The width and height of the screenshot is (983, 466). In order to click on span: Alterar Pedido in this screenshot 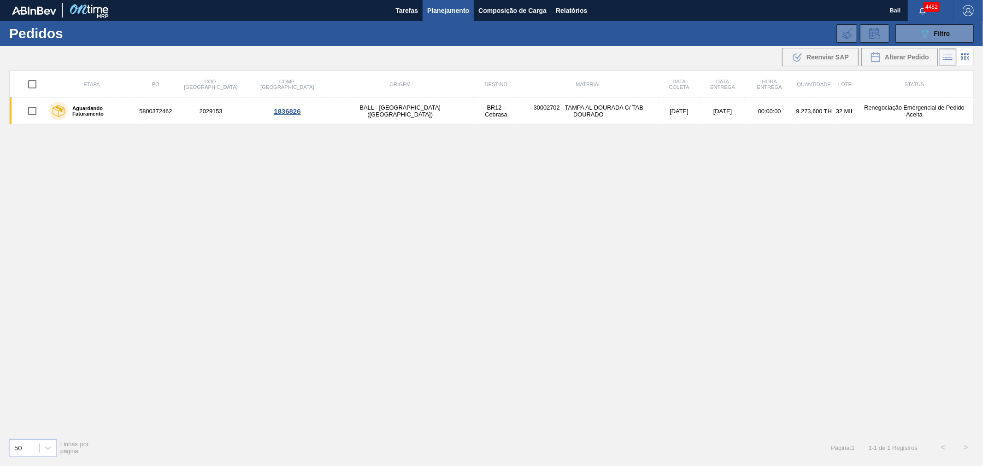, I will do `click(907, 57)`.